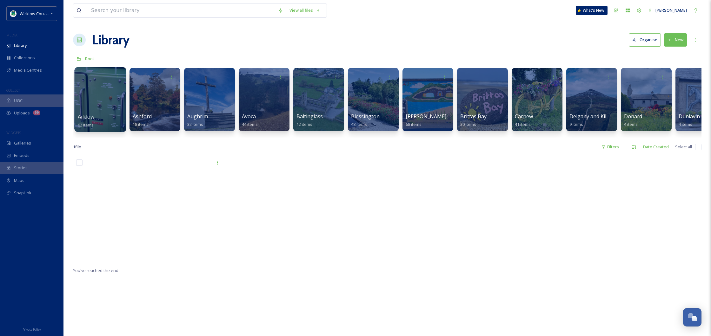  Describe the element at coordinates (523, 124) in the screenshot. I see `span: 41 items` at that location.